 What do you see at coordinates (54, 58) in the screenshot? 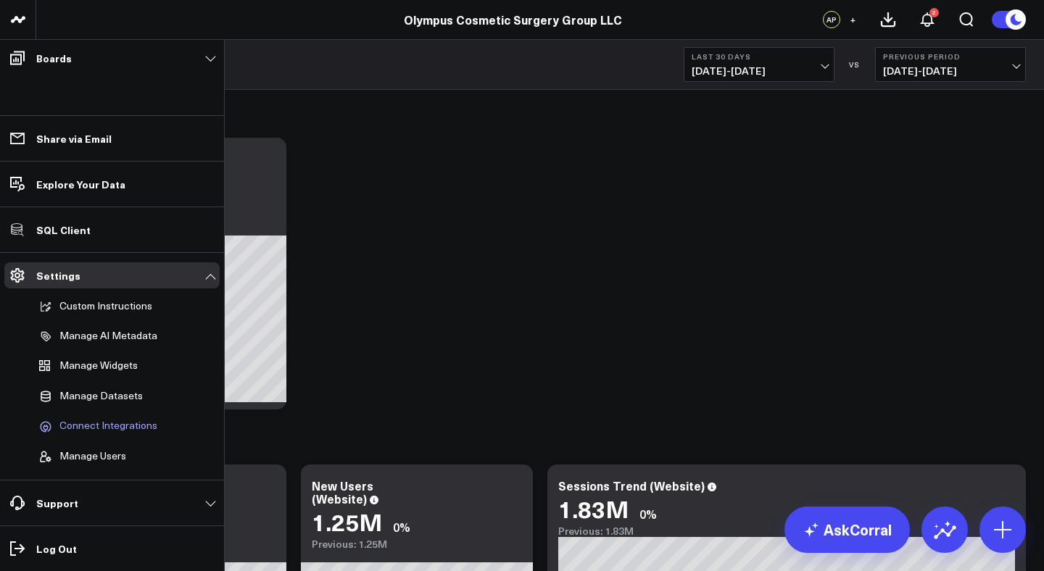
I see `p: Boards` at bounding box center [54, 58].